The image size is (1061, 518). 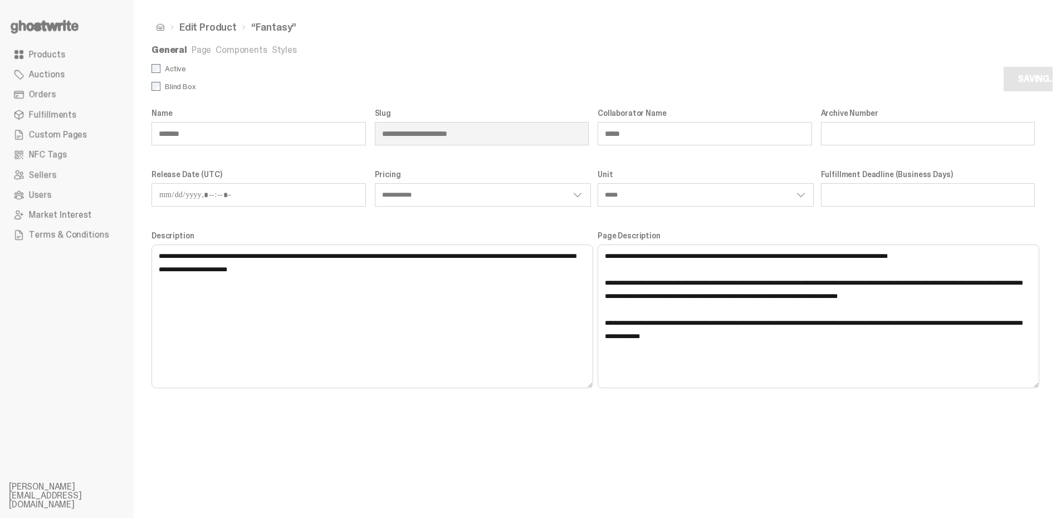 I want to click on a: Fulfillments, so click(x=67, y=115).